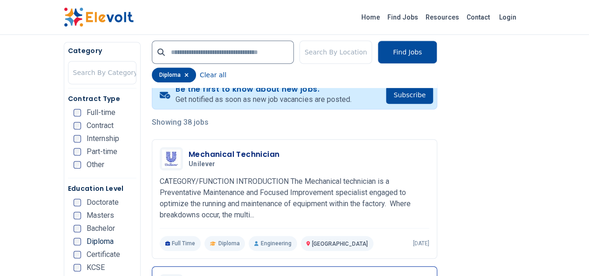 Image resolution: width=589 pixels, height=276 pixels. Describe the element at coordinates (213, 75) in the screenshot. I see `button: Clear all` at that location.